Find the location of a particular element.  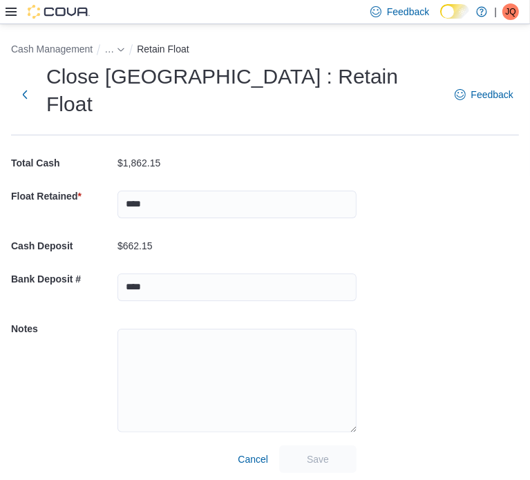

input: Dark Mode is located at coordinates (455, 11).